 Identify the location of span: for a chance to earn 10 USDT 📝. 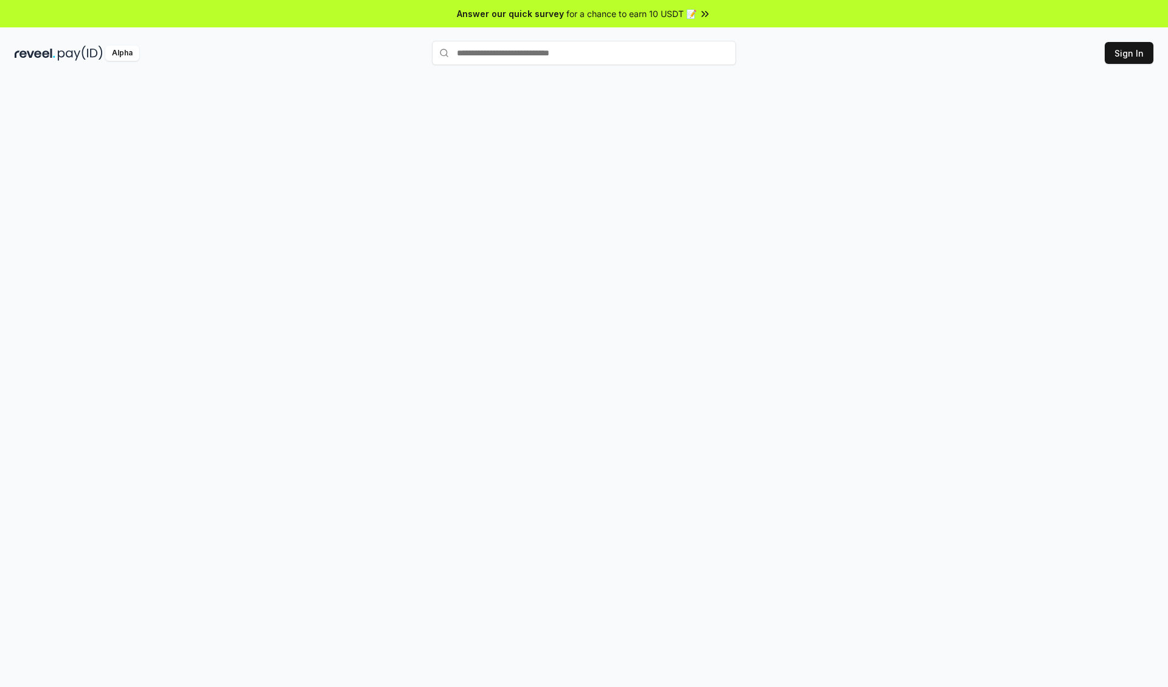
(632, 13).